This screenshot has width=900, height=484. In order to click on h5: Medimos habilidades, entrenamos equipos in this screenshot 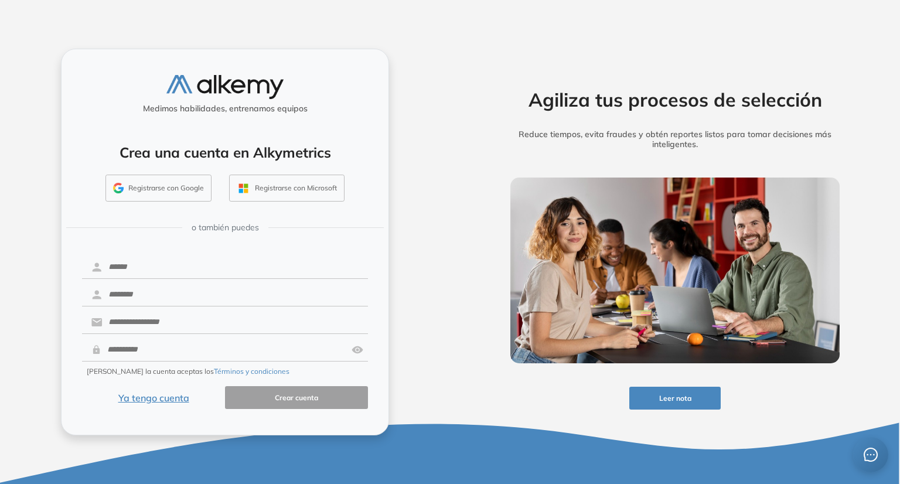, I will do `click(225, 108)`.